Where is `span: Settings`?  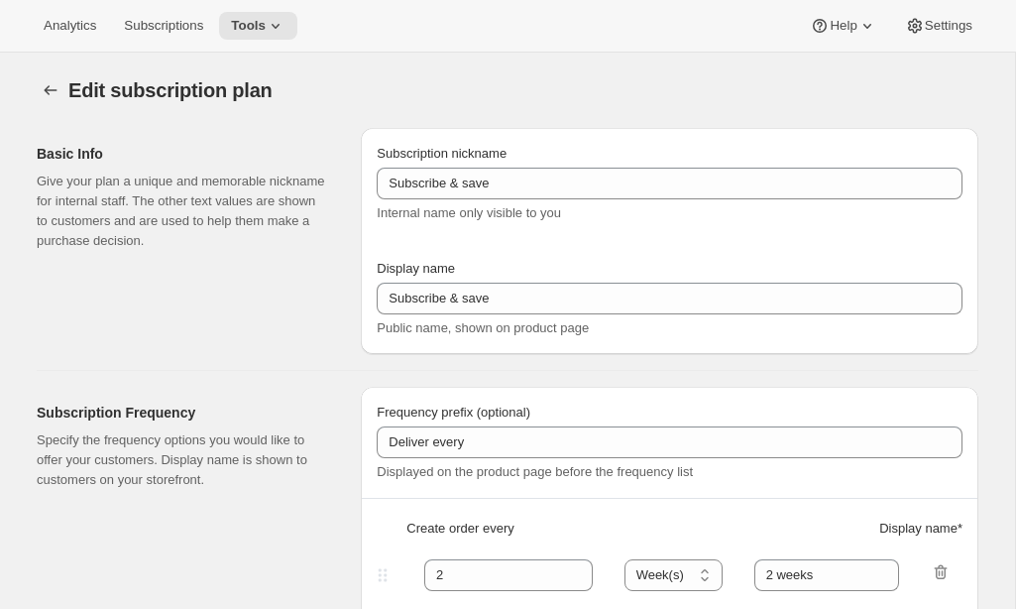 span: Settings is located at coordinates (949, 26).